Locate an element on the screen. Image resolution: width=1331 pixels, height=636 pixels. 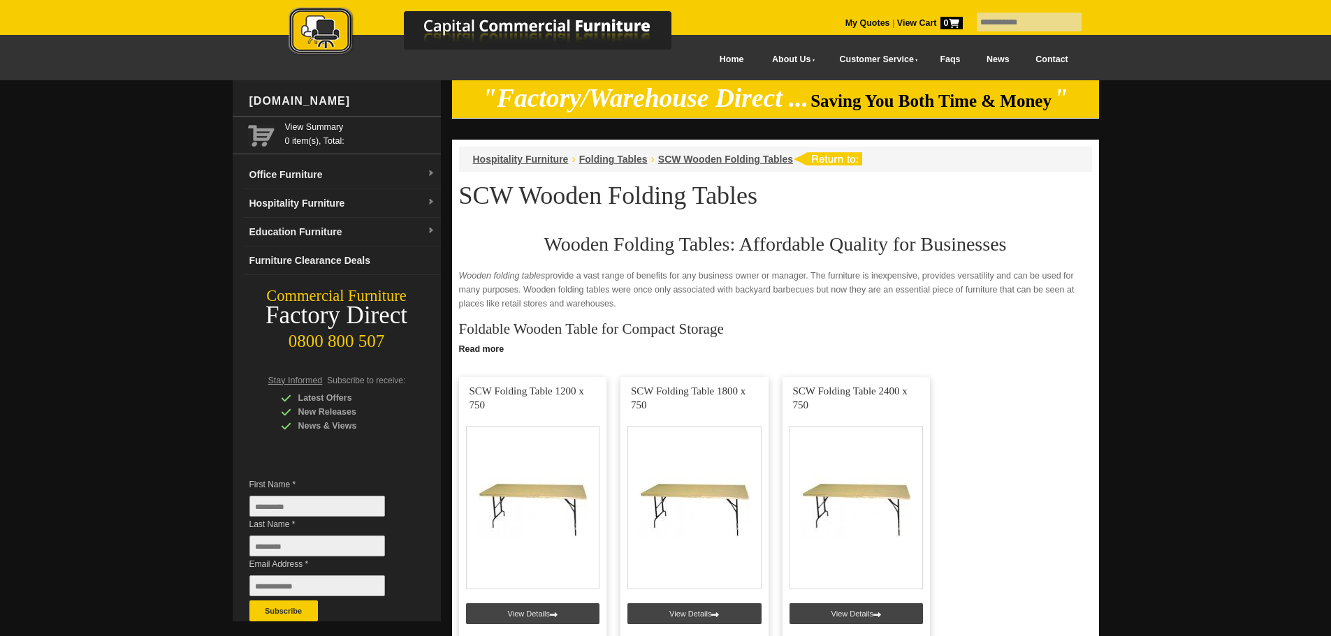
em: Wooden folding tables is located at coordinates (502, 276).